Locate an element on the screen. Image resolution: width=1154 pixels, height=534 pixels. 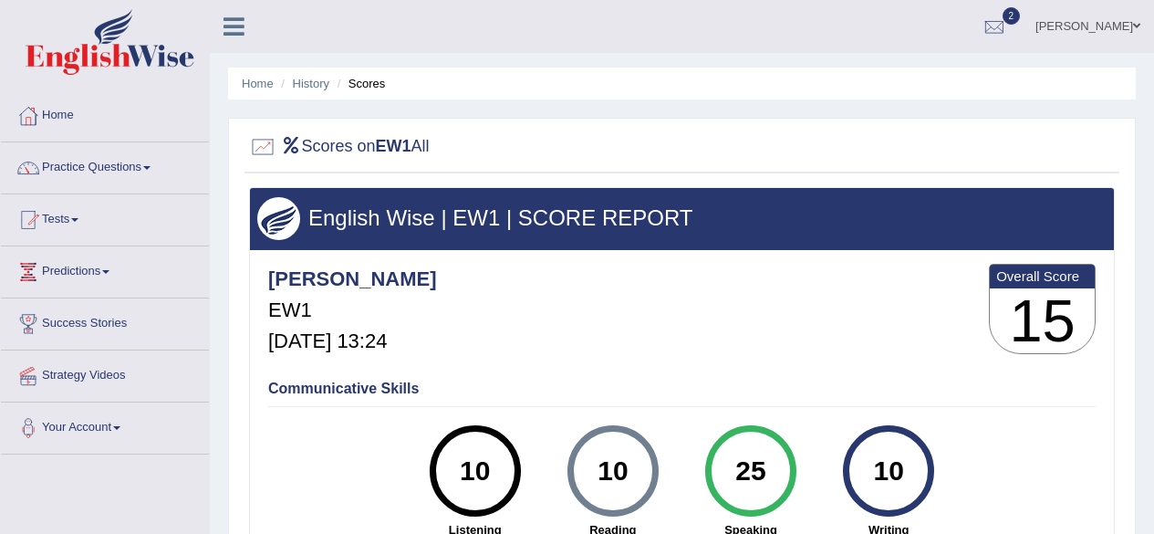
a: Your Account is located at coordinates (105, 425).